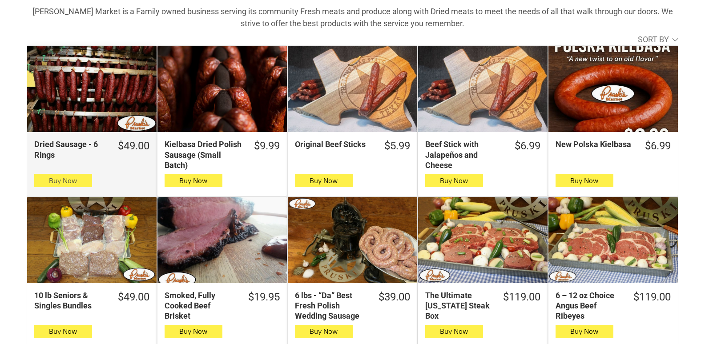 The height and width of the screenshot is (344, 705). Describe the element at coordinates (264, 297) in the screenshot. I see `div: $19.95` at that location.